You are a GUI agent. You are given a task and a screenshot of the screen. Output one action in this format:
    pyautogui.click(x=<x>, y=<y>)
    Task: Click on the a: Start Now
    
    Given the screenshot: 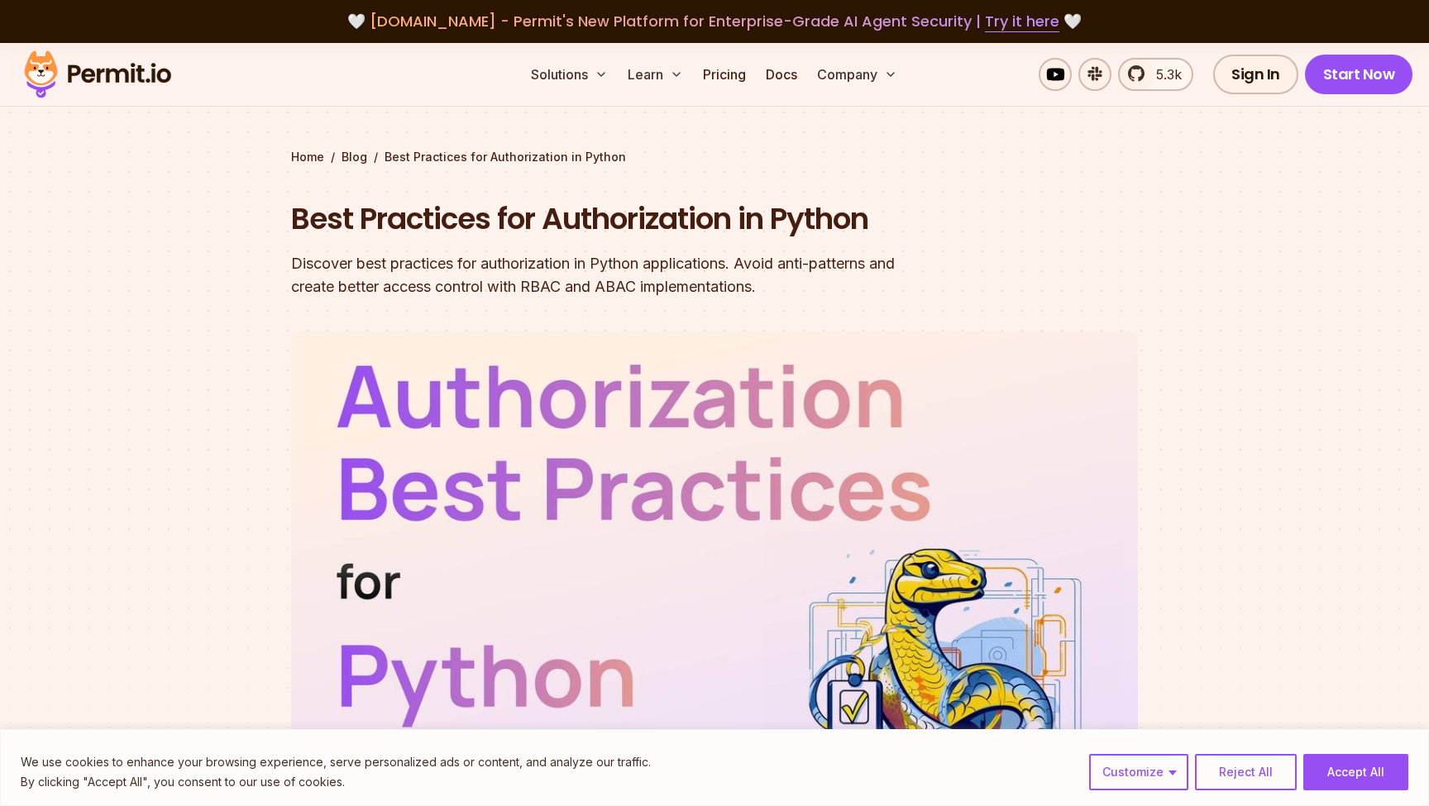 What is the action you would take?
    pyautogui.click(x=1359, y=74)
    